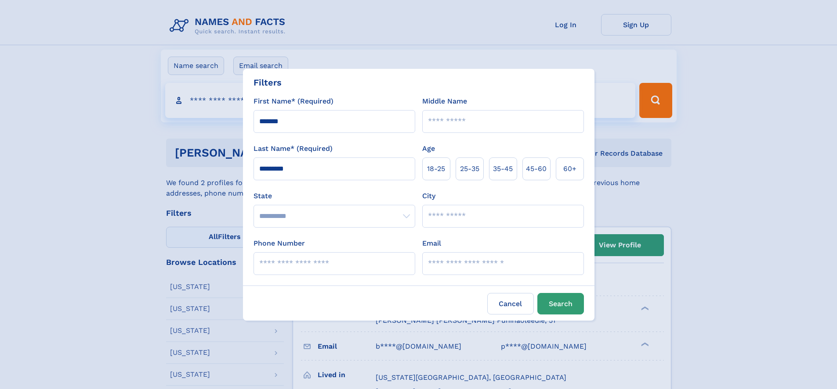  Describe the element at coordinates (444, 101) in the screenshot. I see `label: Middle Name` at that location.